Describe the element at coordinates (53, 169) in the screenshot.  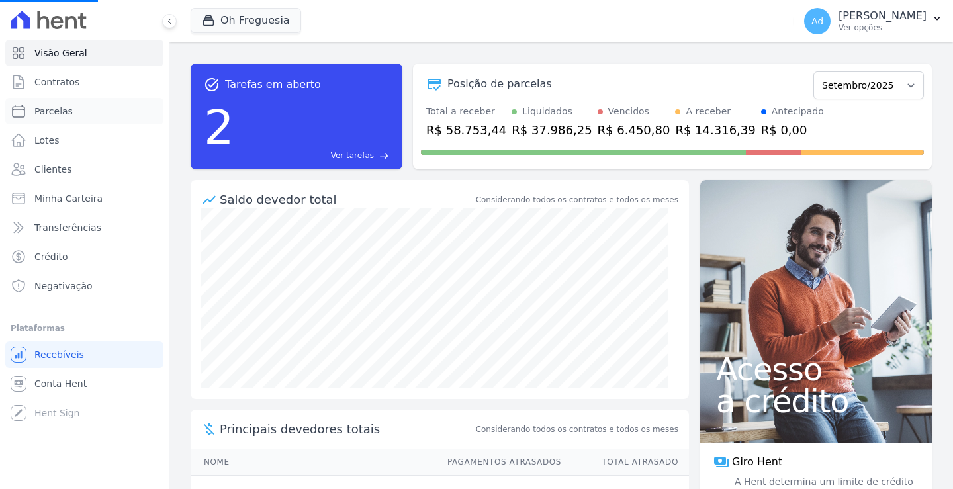
I see `span: Clientes` at that location.